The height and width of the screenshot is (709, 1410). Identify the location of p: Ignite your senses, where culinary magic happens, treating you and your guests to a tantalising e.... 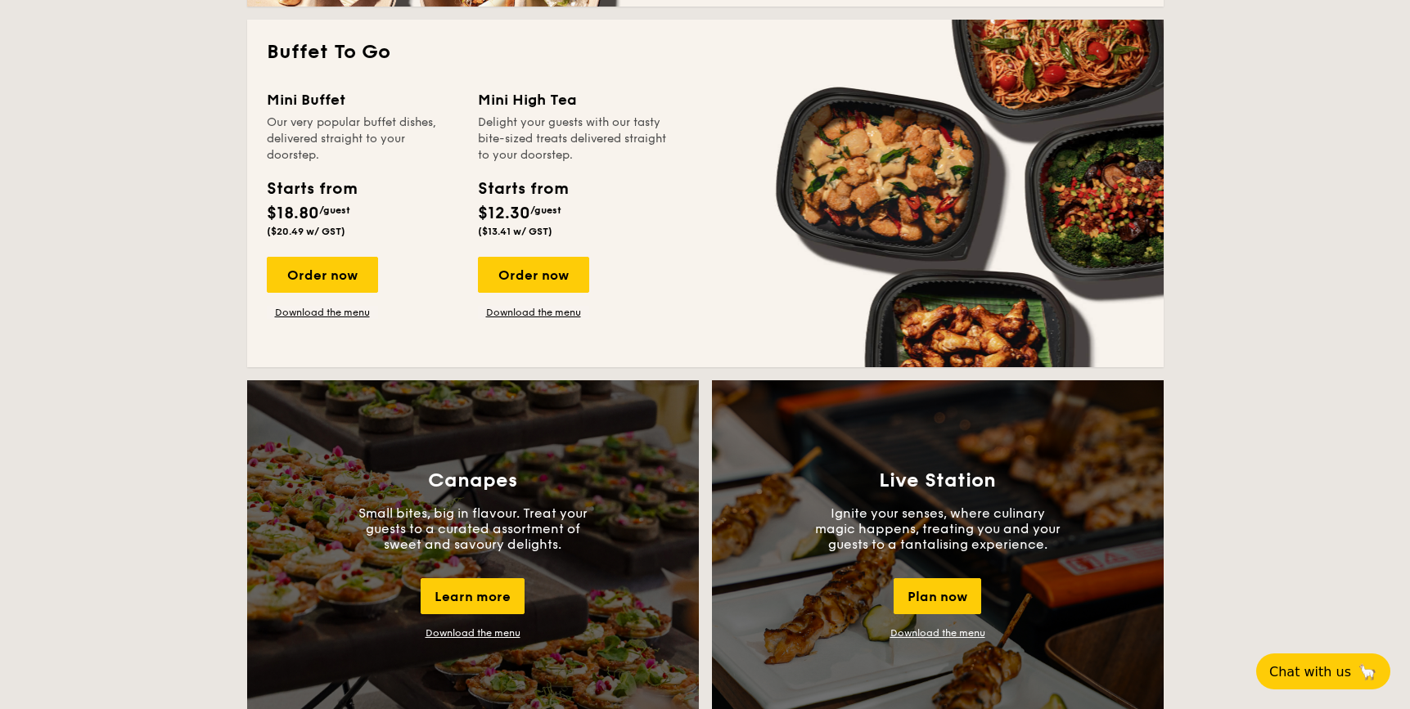
(938, 529).